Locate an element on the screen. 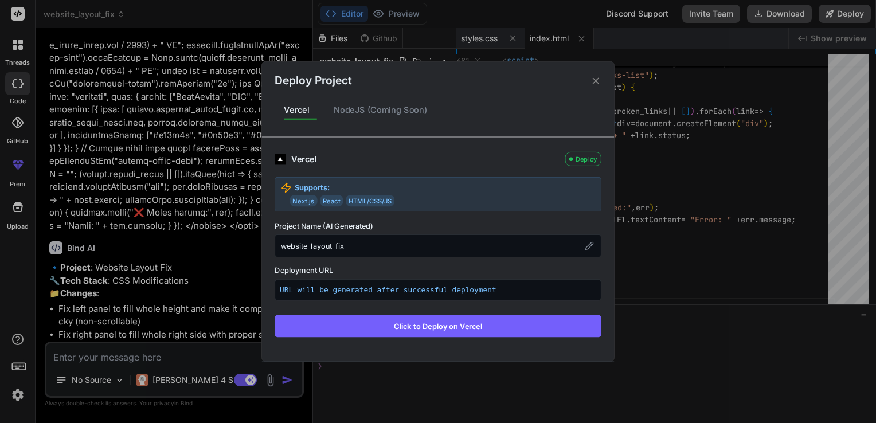 This screenshot has height=423, width=876. label: Project Name (AI Generated) is located at coordinates (438, 226).